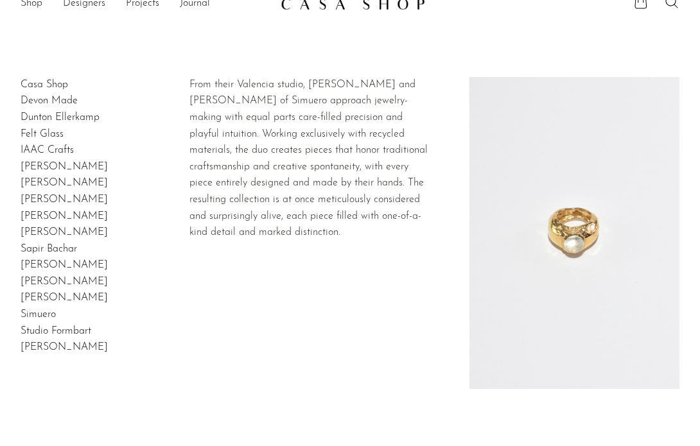 Image resolution: width=700 pixels, height=446 pixels. Describe the element at coordinates (47, 150) in the screenshot. I see `a: IAAC Crafts` at that location.